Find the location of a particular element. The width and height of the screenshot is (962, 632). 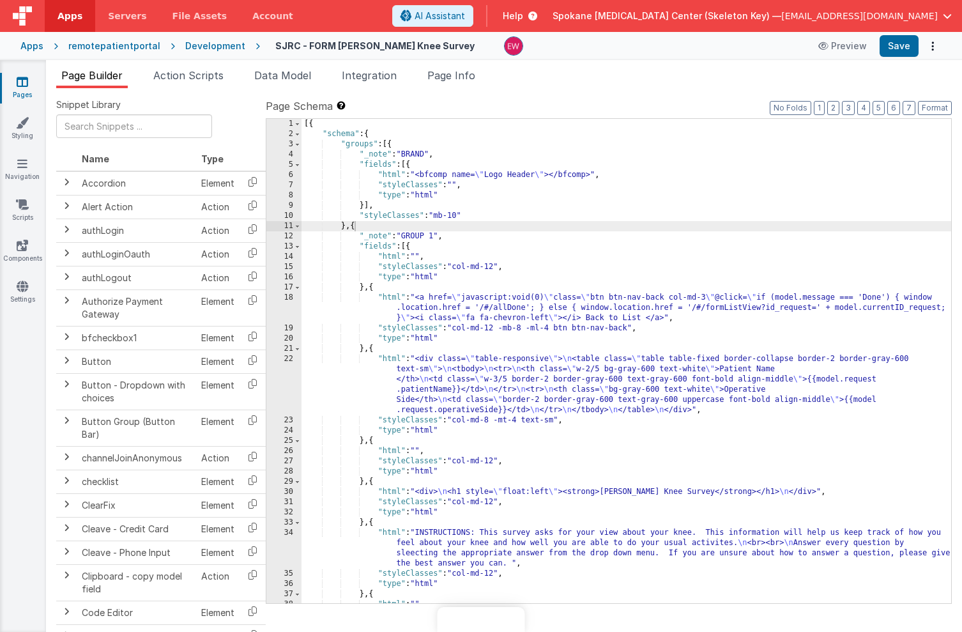

span: Help is located at coordinates (513, 16).